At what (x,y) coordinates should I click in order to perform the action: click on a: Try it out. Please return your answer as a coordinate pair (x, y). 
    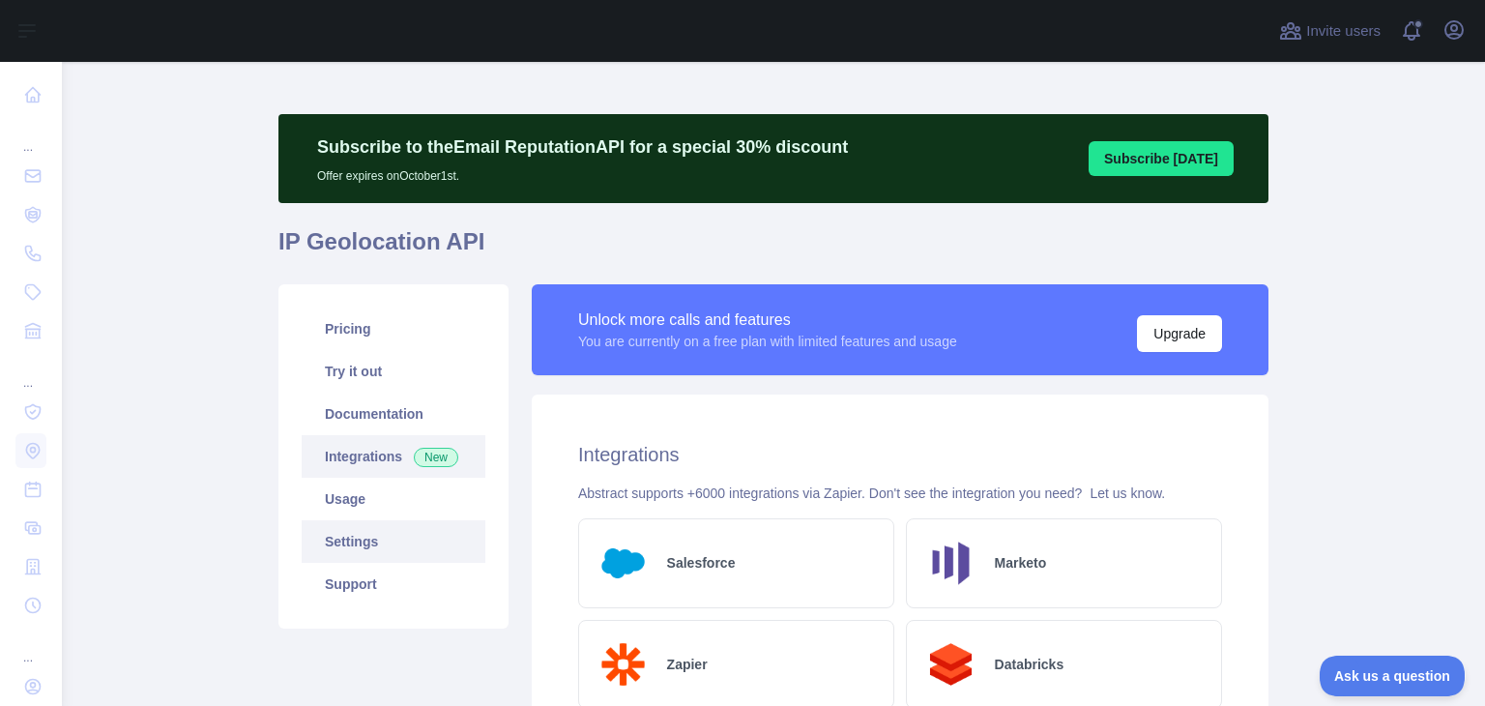
    Looking at the image, I should click on (394, 371).